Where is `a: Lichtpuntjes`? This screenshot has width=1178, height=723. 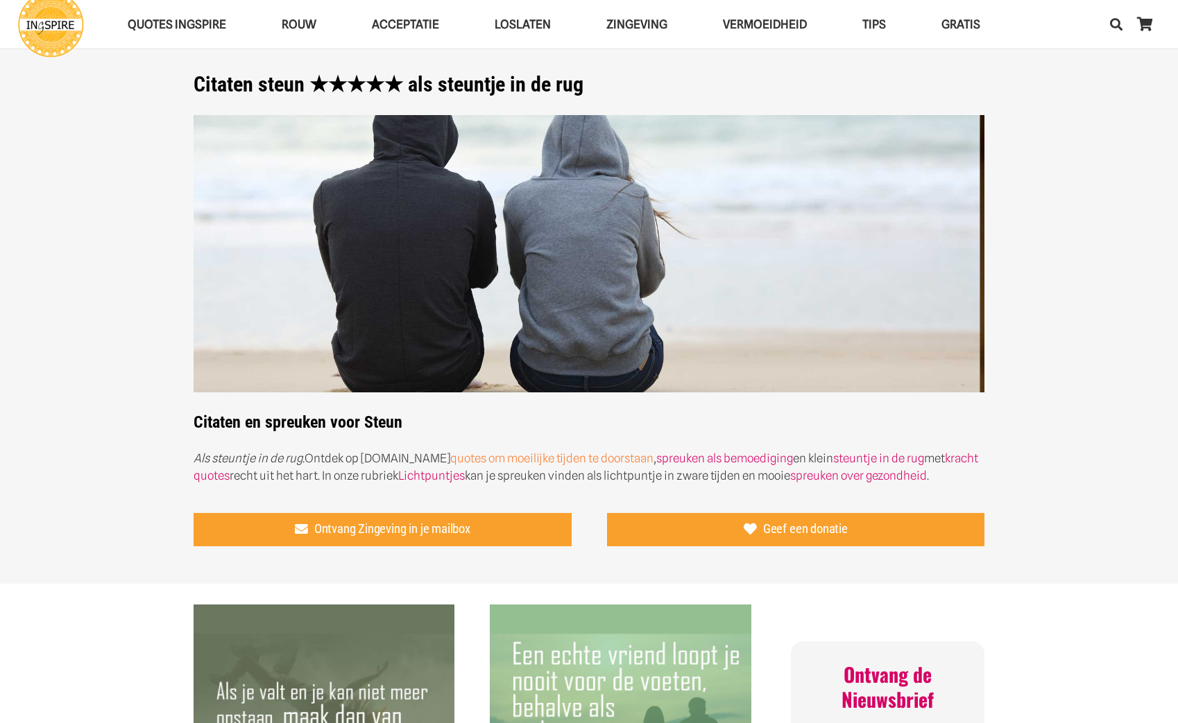 a: Lichtpuntjes is located at coordinates (431, 476).